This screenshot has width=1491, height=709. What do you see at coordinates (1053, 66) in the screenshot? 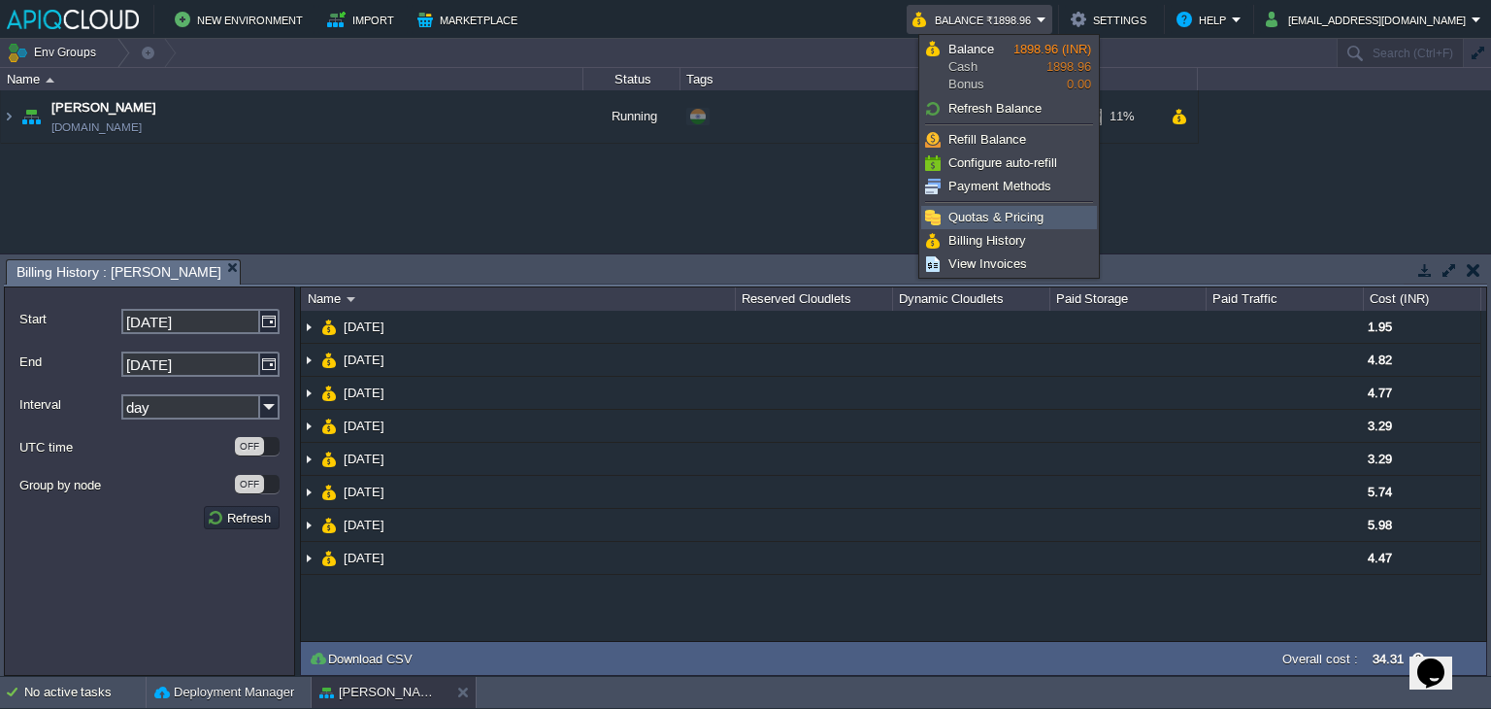
I see `span: 1898.96 0.00` at bounding box center [1053, 66].